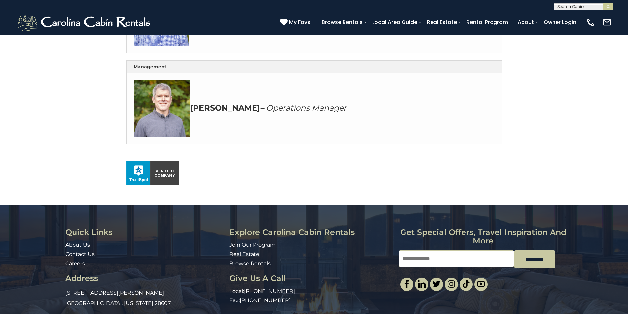  Describe the element at coordinates (590, 22) in the screenshot. I see `img: phone-regular-white.png` at that location.